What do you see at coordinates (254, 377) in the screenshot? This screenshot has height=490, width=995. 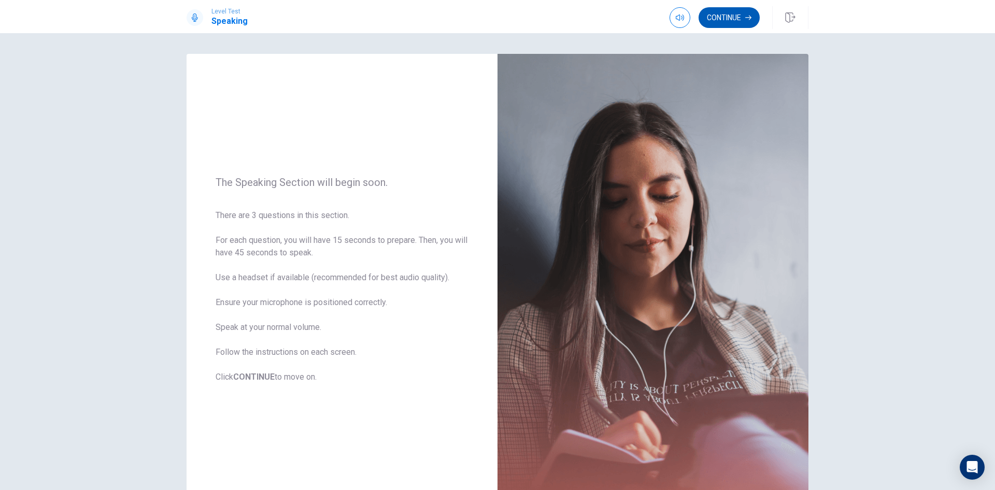 I see `b: CONTINUE` at bounding box center [254, 377].